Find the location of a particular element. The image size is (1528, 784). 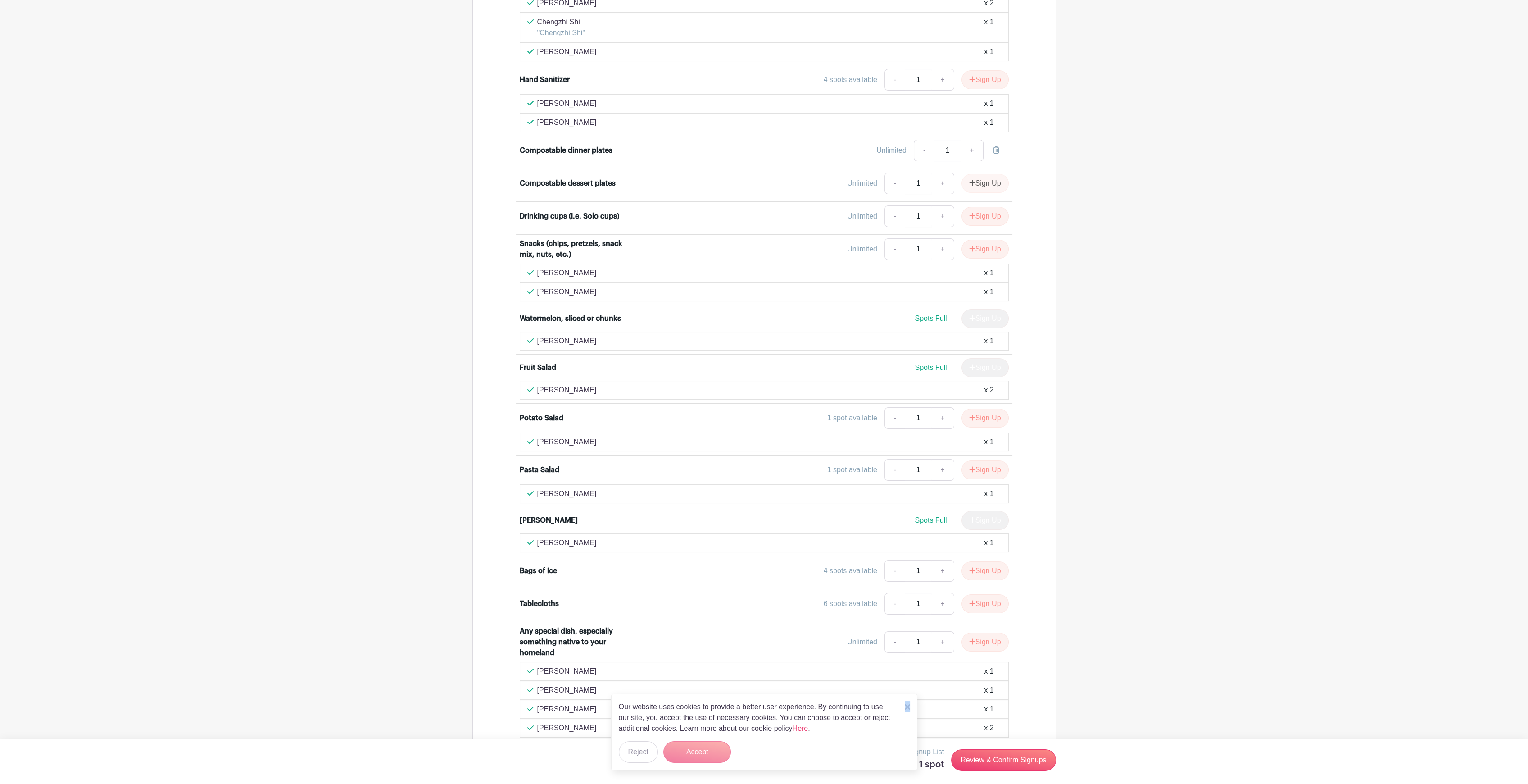

div: Snacks (chips, pretzels, snack mix, nuts, etc.) is located at coordinates (576, 249).